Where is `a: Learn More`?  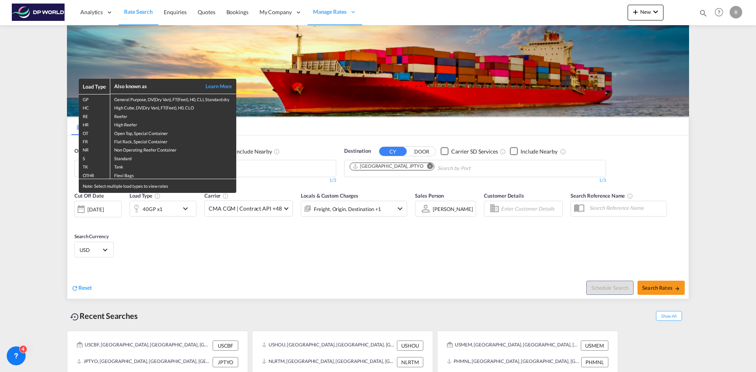
a: Learn More is located at coordinates (214, 86).